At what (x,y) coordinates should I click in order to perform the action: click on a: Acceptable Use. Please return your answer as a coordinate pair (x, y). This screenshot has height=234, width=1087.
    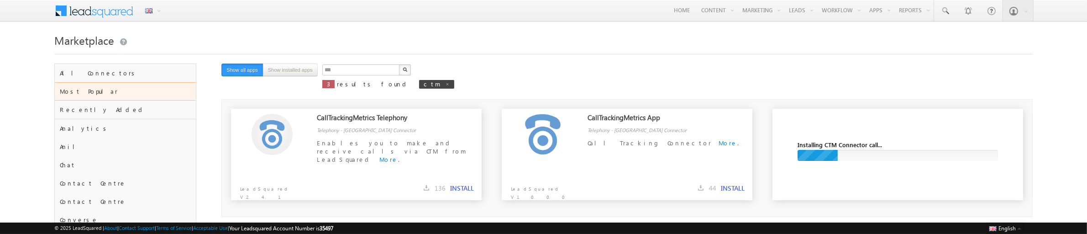
    Looking at the image, I should click on (210, 227).